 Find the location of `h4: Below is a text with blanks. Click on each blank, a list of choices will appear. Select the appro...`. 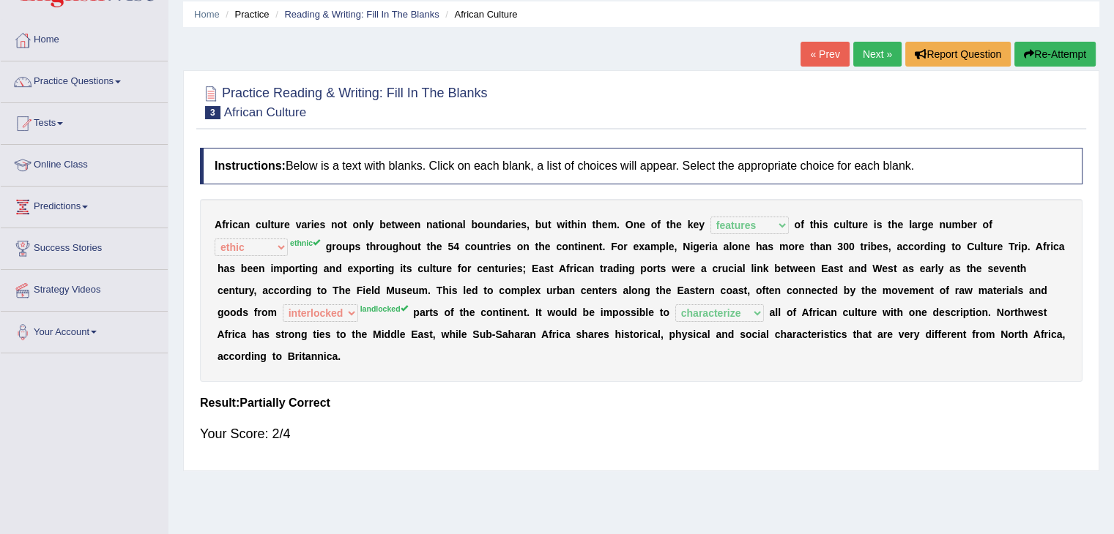

h4: Below is a text with blanks. Click on each blank, a list of choices will appear. Select the appro... is located at coordinates (641, 166).